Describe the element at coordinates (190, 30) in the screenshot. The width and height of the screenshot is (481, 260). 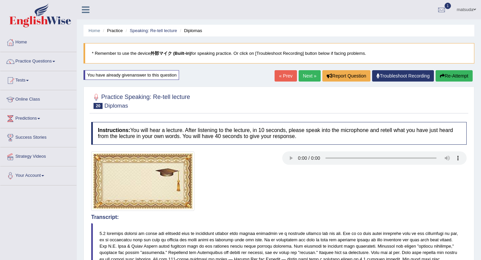
I see `li: Diplomas` at that location.